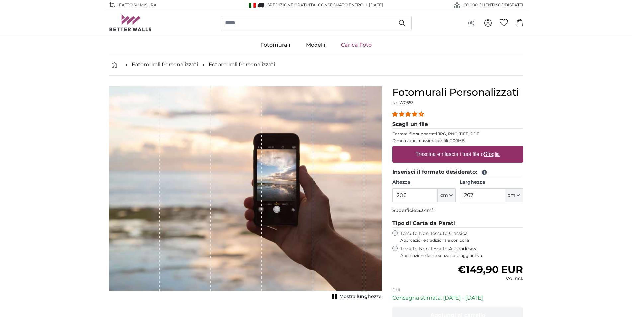  What do you see at coordinates (426, 211) in the screenshot?
I see `span: 5.34m²` at bounding box center [426, 211].